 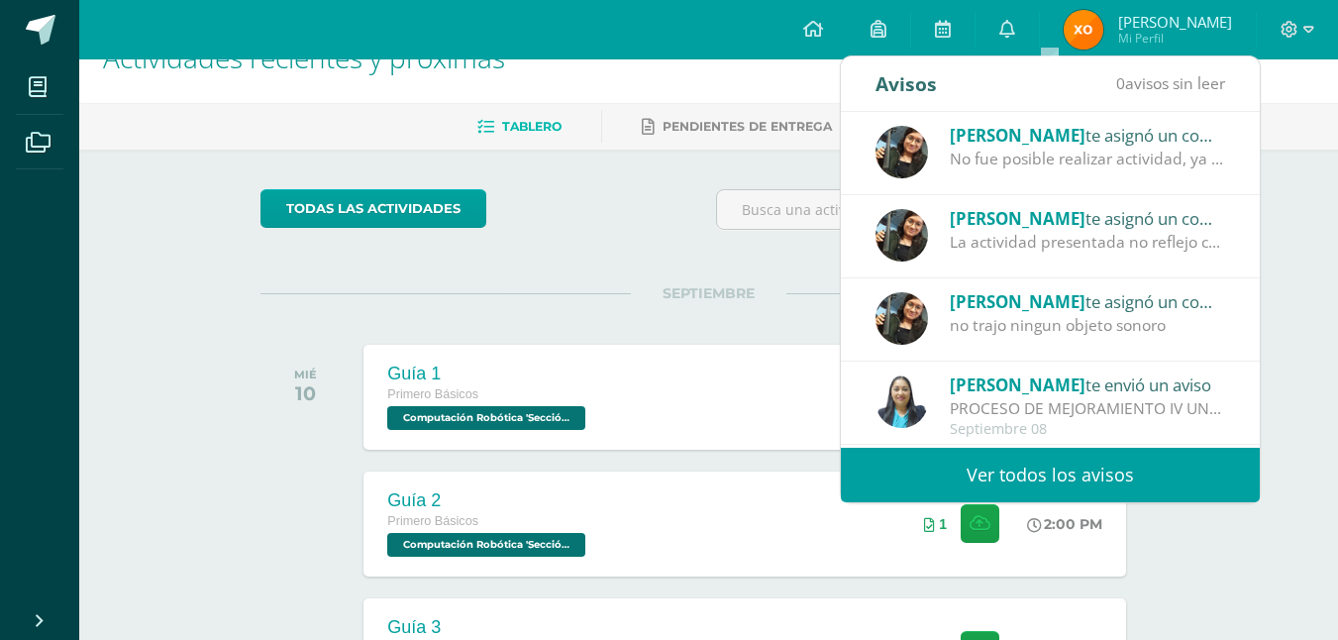 I want to click on span: SEPTIEMBRE, so click(x=708, y=293).